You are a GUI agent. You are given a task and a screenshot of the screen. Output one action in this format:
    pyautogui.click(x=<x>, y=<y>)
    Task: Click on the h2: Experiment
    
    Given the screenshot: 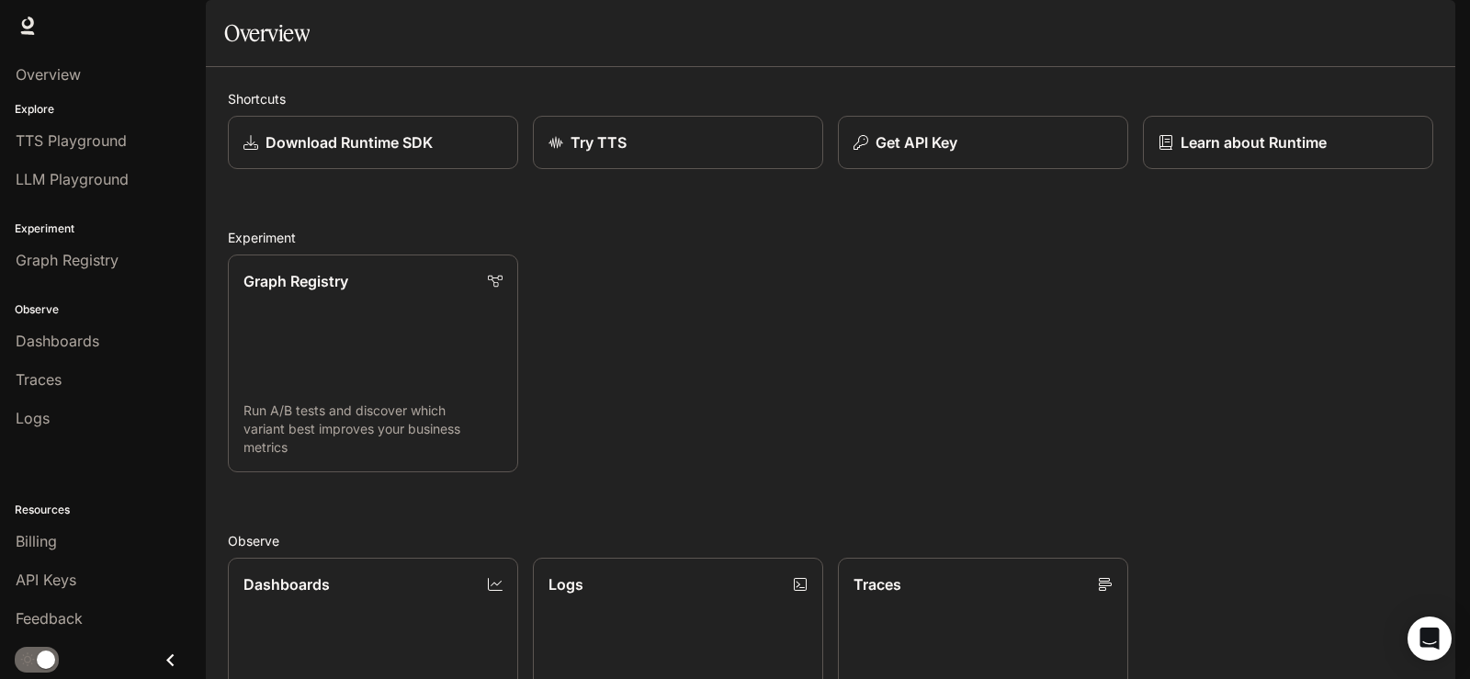 What is the action you would take?
    pyautogui.click(x=830, y=237)
    